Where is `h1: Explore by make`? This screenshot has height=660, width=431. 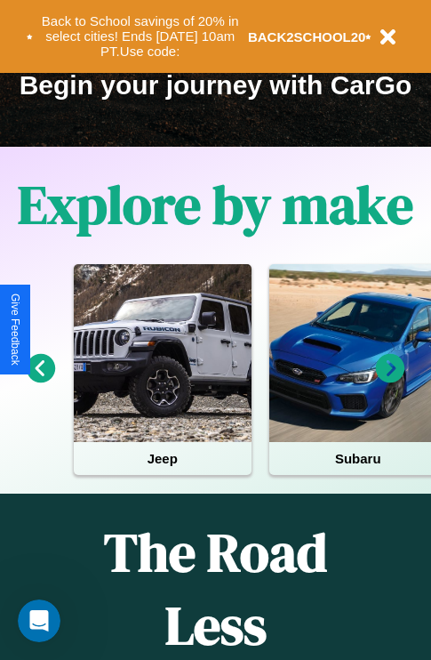 h1: Explore by make is located at coordinates (215, 205).